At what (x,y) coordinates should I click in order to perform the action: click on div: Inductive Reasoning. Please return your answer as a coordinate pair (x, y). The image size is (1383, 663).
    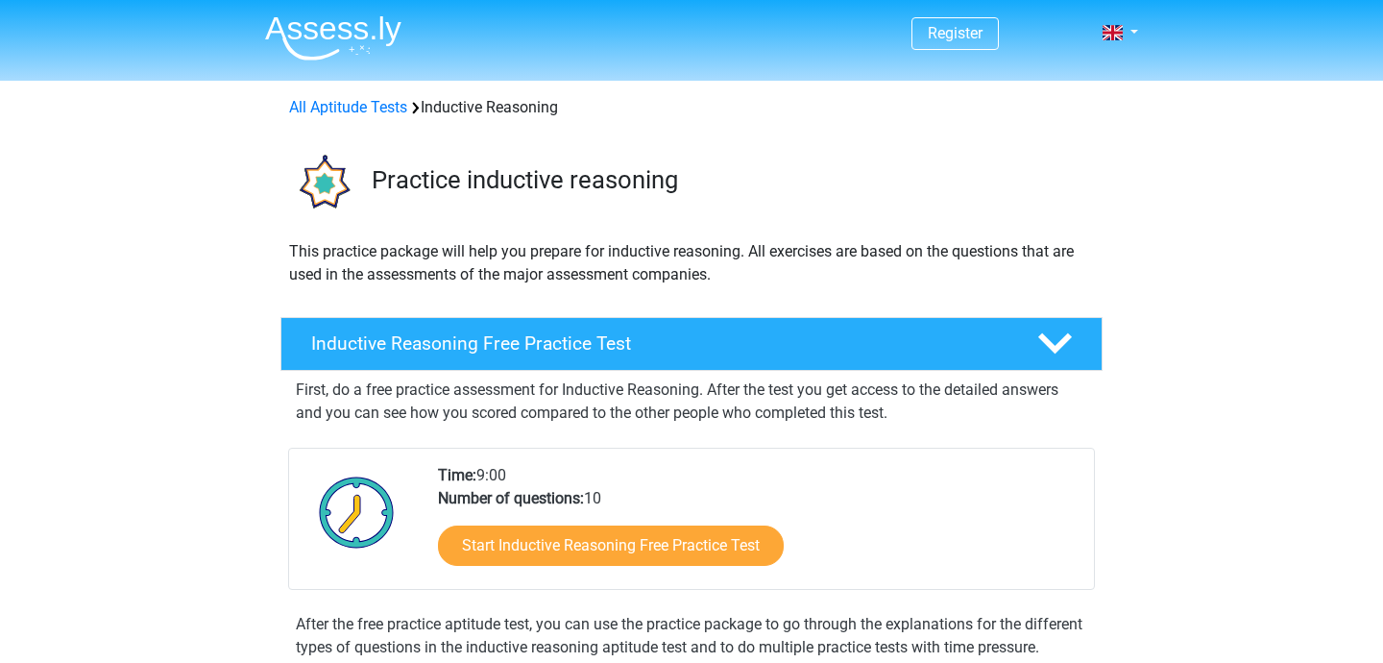
    Looking at the image, I should click on (691, 108).